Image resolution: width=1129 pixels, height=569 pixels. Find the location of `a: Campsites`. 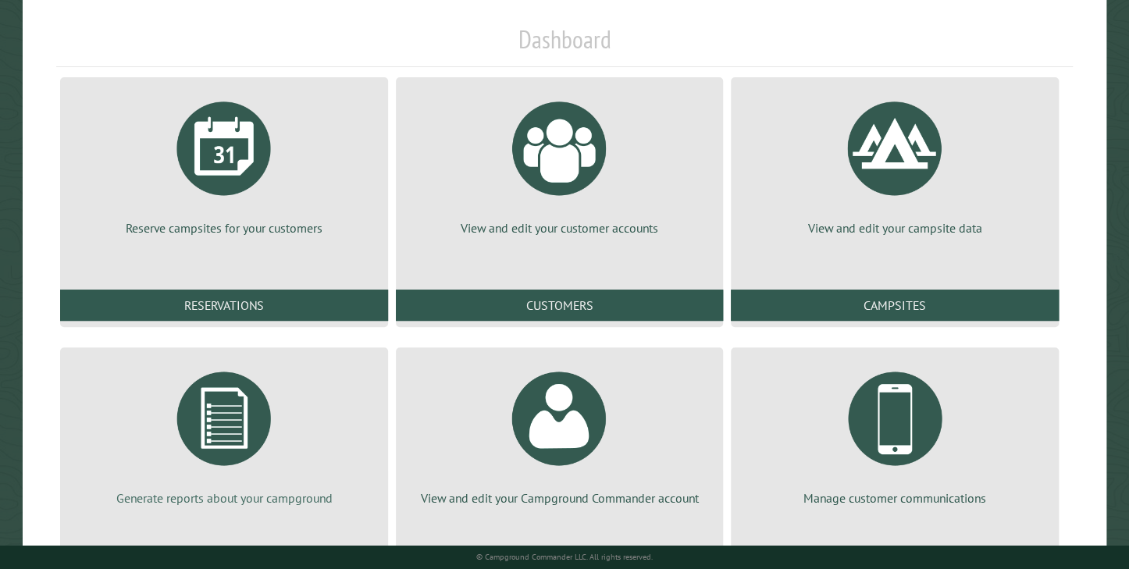

a: Campsites is located at coordinates (894, 305).